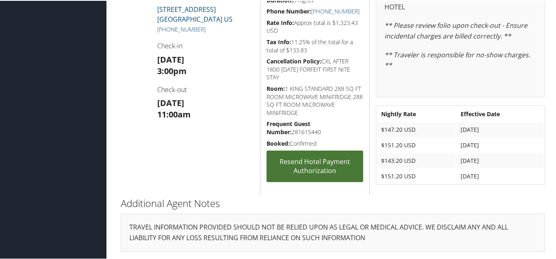  I want to click on th: Effective Date, so click(500, 113).